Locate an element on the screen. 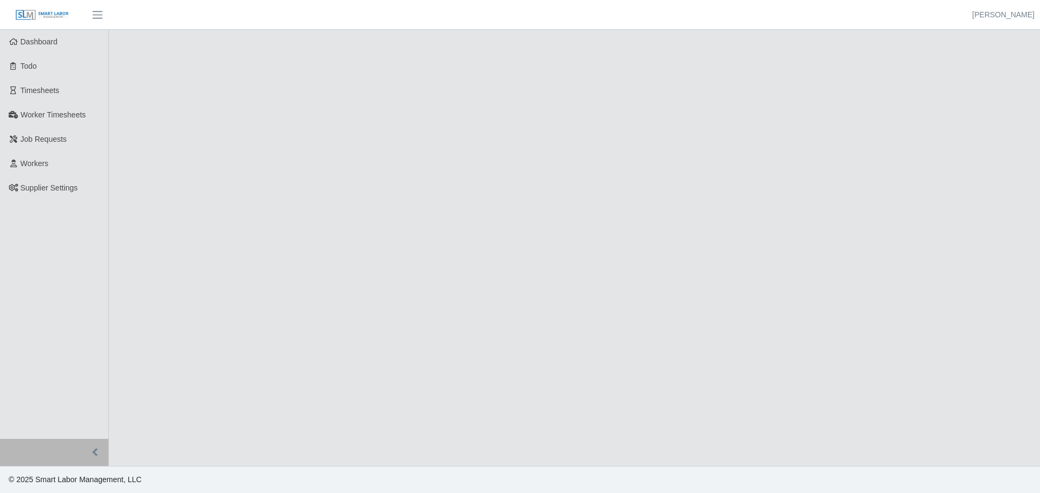 The image size is (1040, 493). span: Job Requests is located at coordinates (44, 139).